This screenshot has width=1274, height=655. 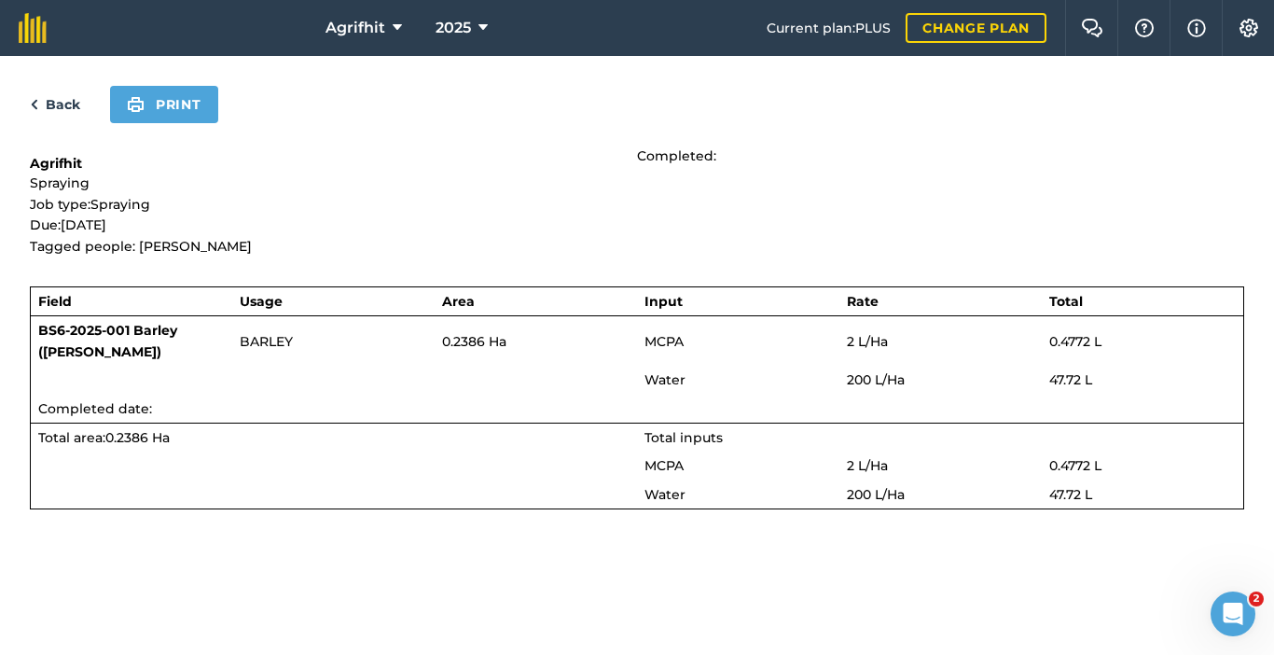 I want to click on img: svg+xml;base64,PHN2ZyB4bWxucz0iaHR0cDovL3d3dy53My5vcmcvMjAwMC9zdmciIHdpZHRoPSIxNyIgaGVpZ2h0PSIxNy..., so click(x=1196, y=28).